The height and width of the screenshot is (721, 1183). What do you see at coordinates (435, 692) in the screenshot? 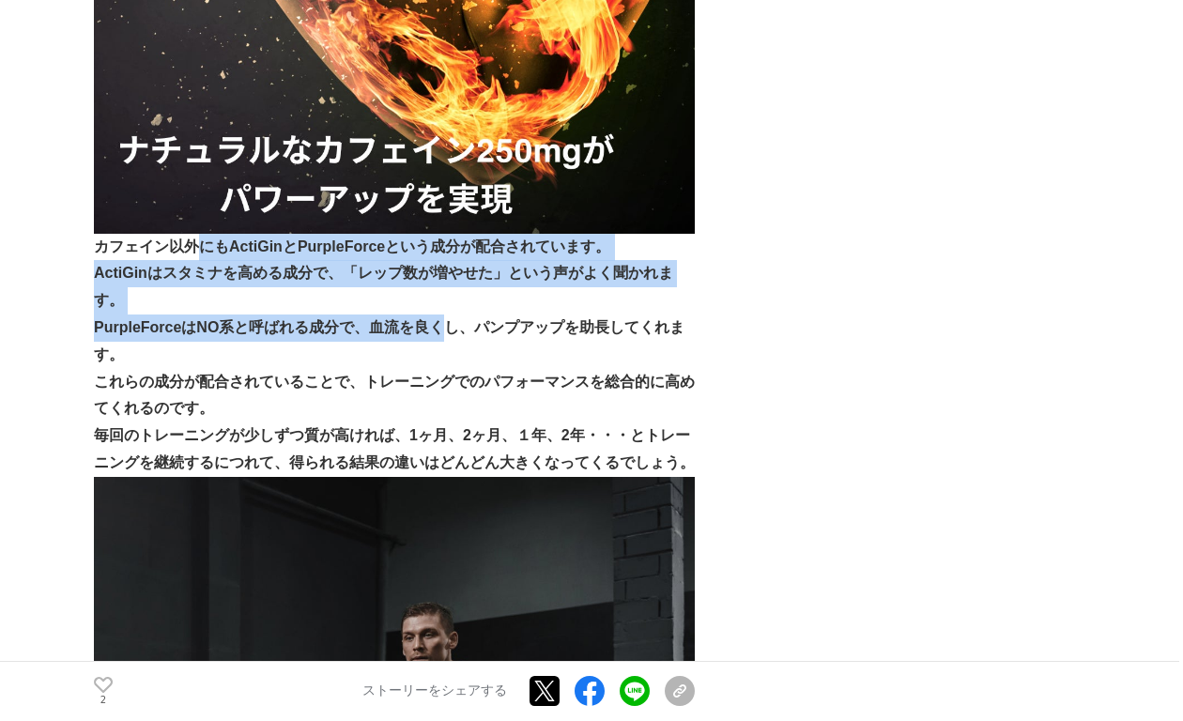
I see `p: ストーリーをシェアする` at bounding box center [435, 692].